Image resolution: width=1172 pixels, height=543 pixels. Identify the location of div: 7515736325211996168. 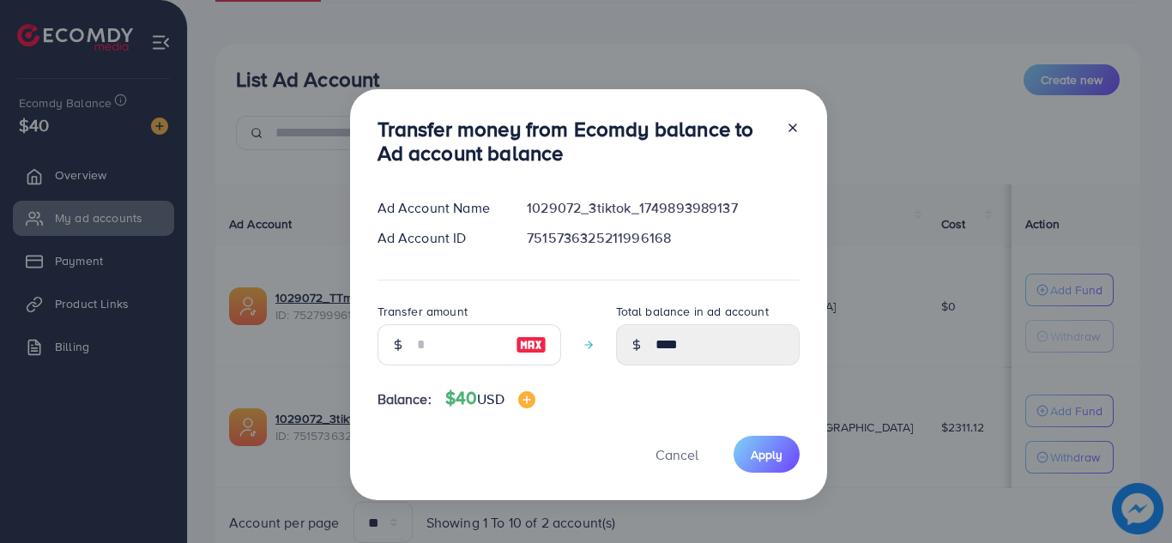
(662, 238).